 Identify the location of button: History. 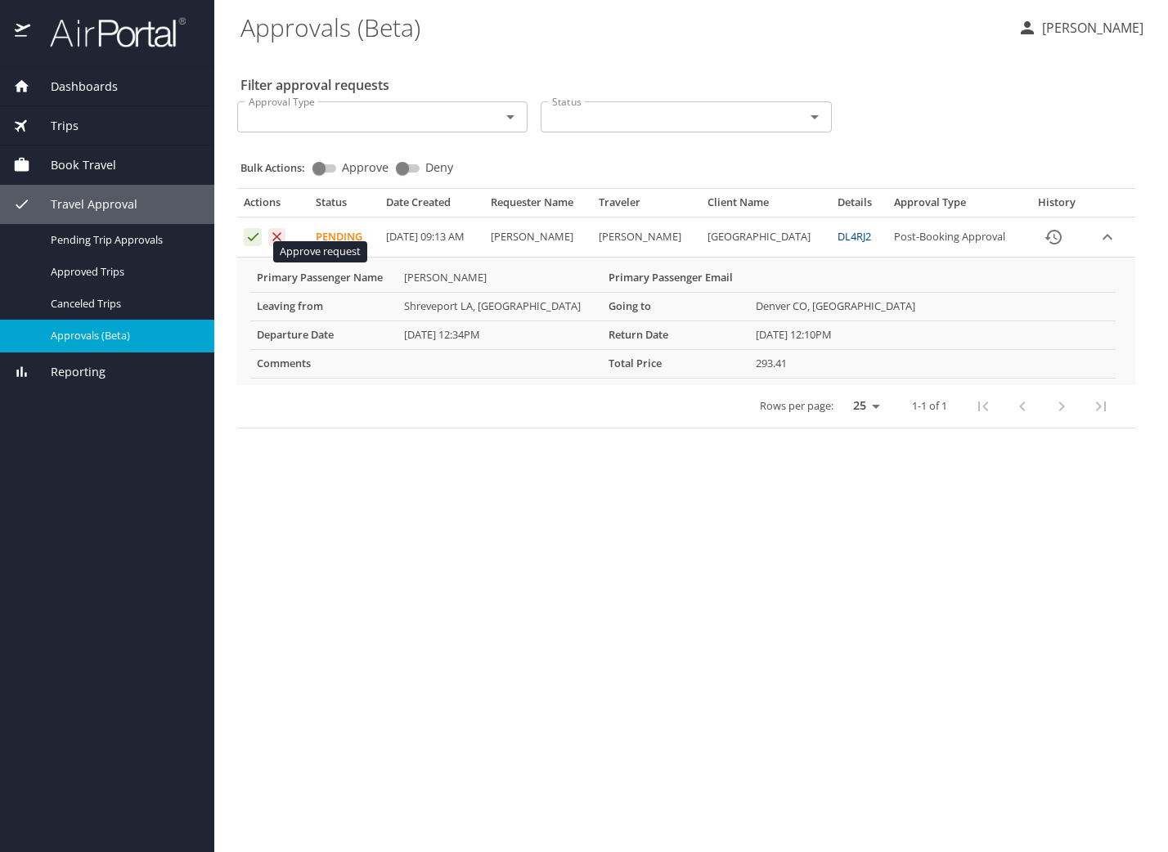
(1053, 237).